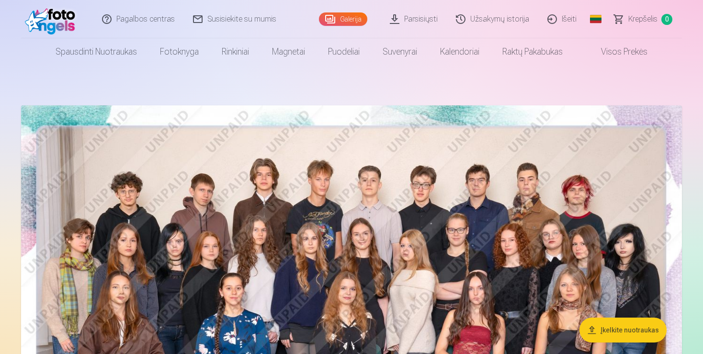 This screenshot has height=354, width=703. Describe the element at coordinates (179, 52) in the screenshot. I see `a: Fotoknyga` at that location.